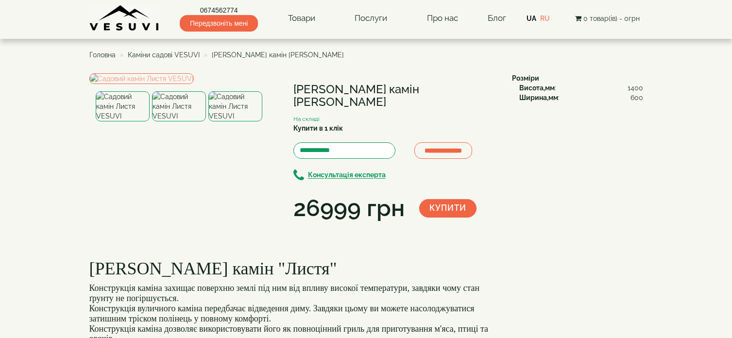  Describe the element at coordinates (611, 18) in the screenshot. I see `span: 0 товар(ів) - 0грн` at that location.